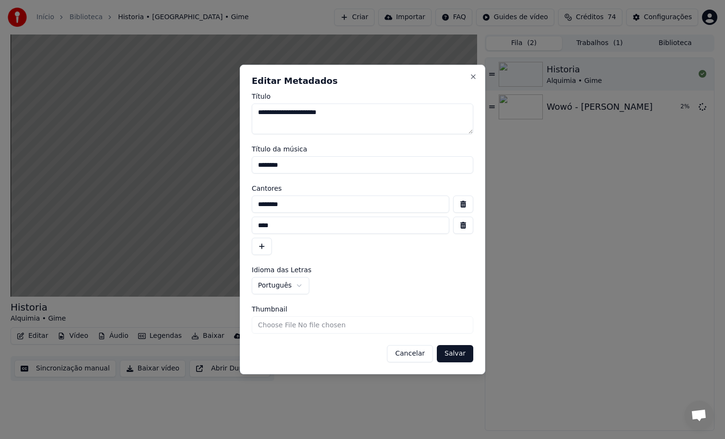 The width and height of the screenshot is (725, 439). Describe the element at coordinates (362, 96) in the screenshot. I see `label: Título` at that location.